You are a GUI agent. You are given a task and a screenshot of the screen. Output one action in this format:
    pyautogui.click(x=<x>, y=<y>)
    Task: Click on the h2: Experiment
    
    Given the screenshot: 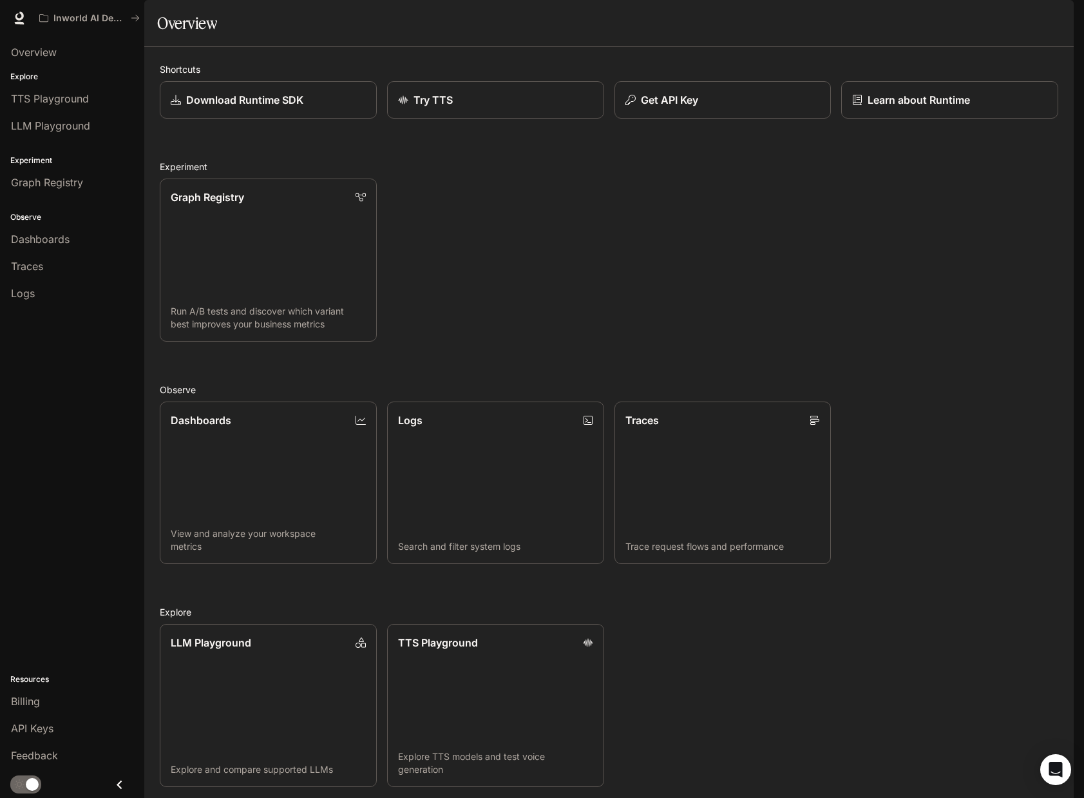 What is the action you would take?
    pyautogui.click(x=609, y=166)
    